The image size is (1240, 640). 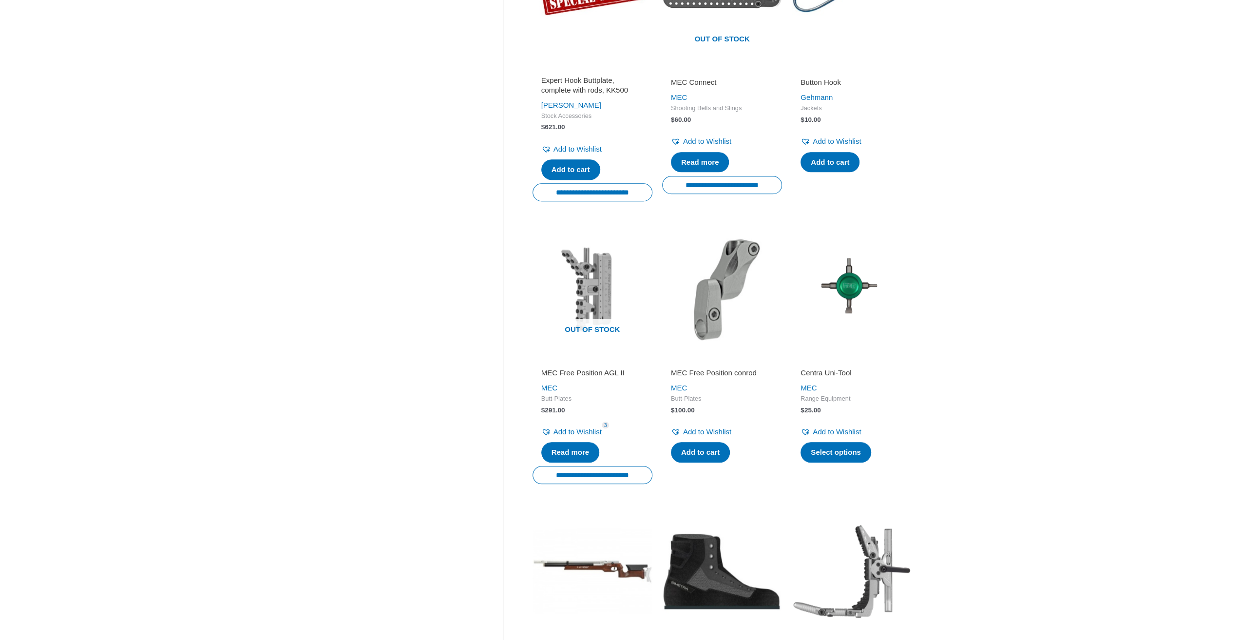 I want to click on bdi: 10.00, so click(x=810, y=119).